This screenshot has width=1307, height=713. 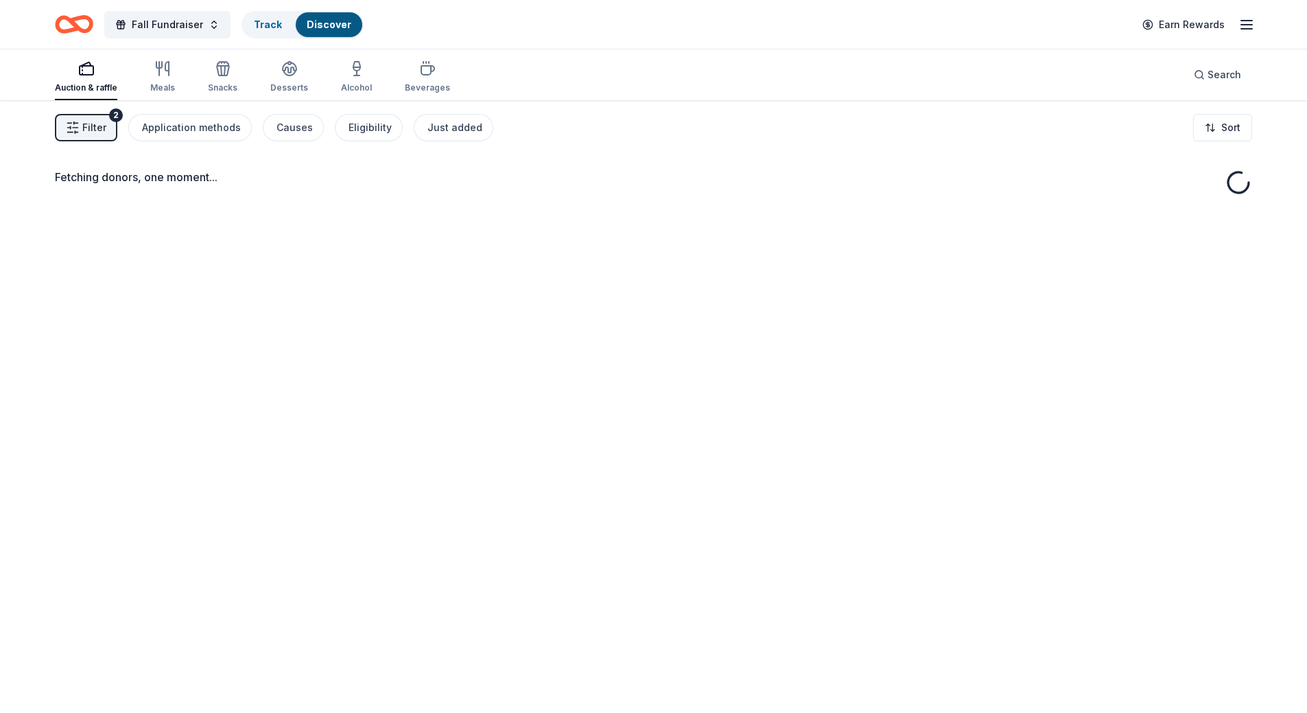 I want to click on a: Earn Rewards, so click(x=1183, y=25).